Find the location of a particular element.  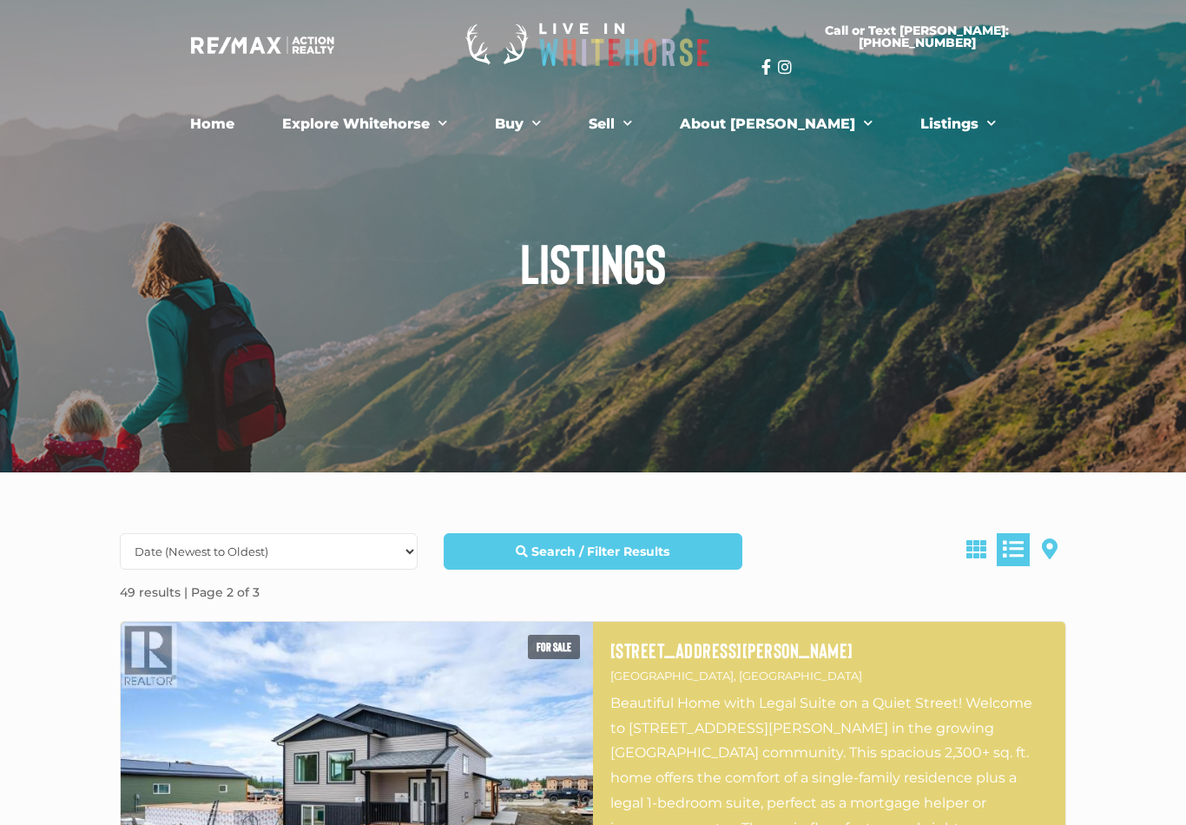

nav: Menu is located at coordinates (593, 124).